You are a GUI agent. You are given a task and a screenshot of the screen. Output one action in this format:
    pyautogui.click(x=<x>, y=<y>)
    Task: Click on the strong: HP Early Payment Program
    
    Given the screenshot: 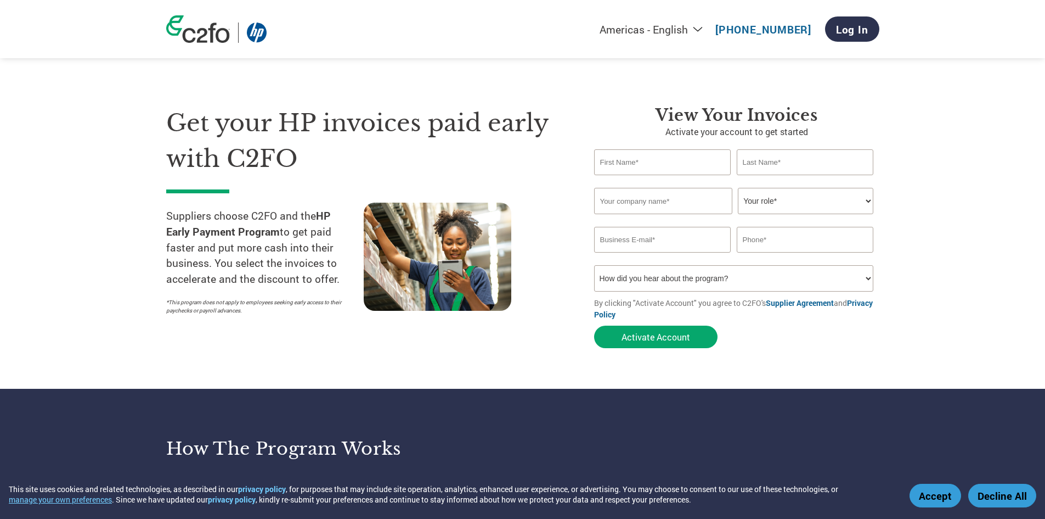 What is the action you would take?
    pyautogui.click(x=249, y=223)
    